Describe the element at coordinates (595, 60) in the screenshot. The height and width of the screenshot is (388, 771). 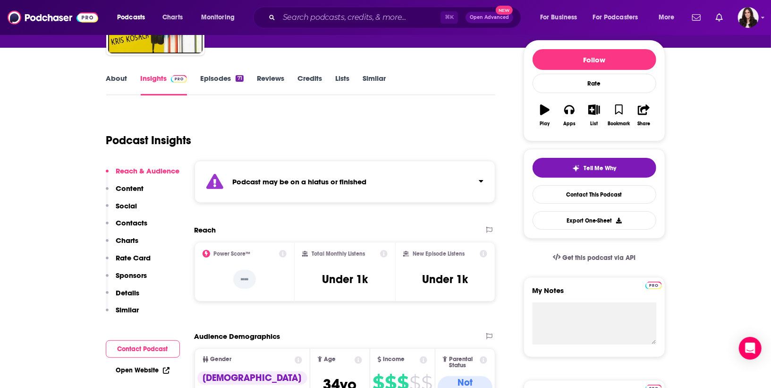
I see `button: Follow` at that location.